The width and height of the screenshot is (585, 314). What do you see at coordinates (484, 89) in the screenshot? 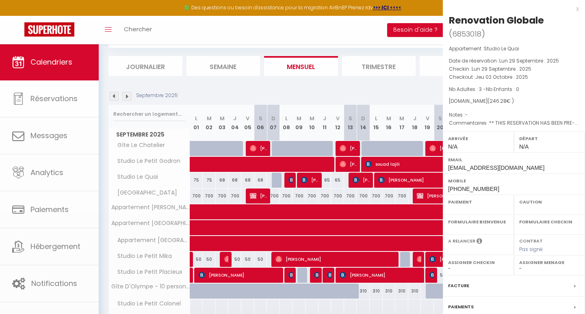
I see `span: Nb Adultes : 3 -` at bounding box center [484, 89].